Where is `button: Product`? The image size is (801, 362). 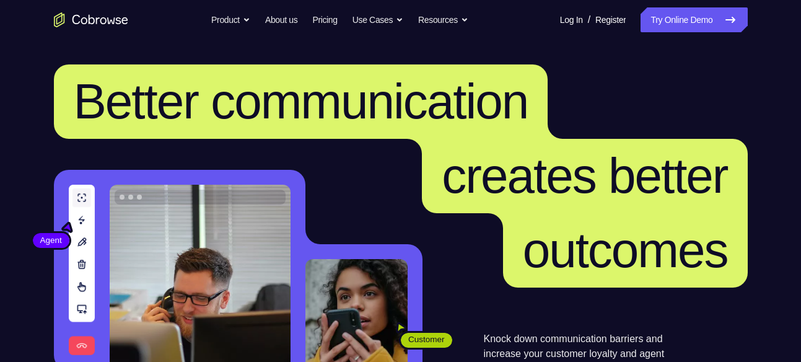
button: Product is located at coordinates (231, 20).